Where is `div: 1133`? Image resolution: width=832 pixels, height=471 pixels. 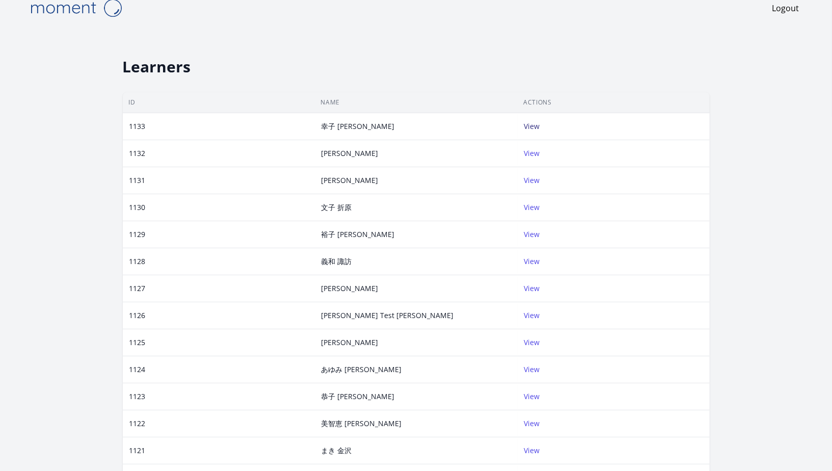
div: 1133 is located at coordinates (138, 126).